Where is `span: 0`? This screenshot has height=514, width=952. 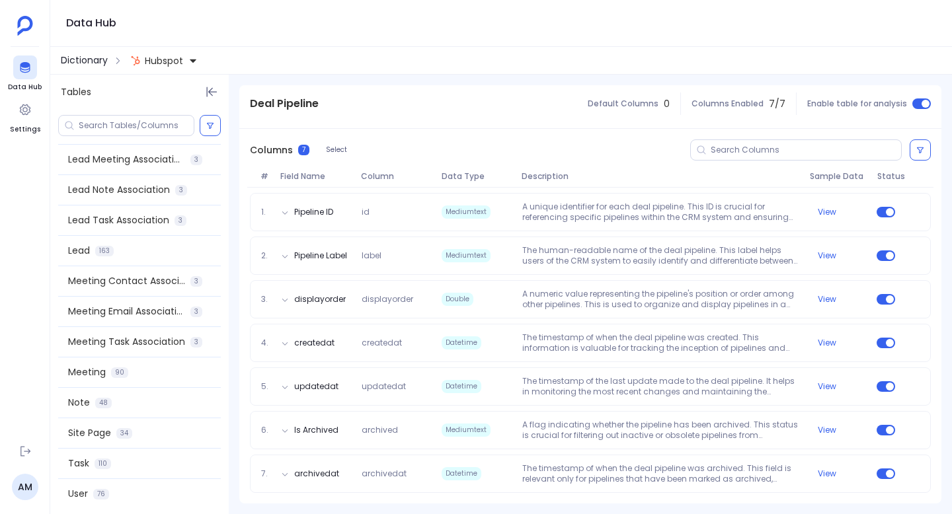 span: 0 is located at coordinates (666, 104).